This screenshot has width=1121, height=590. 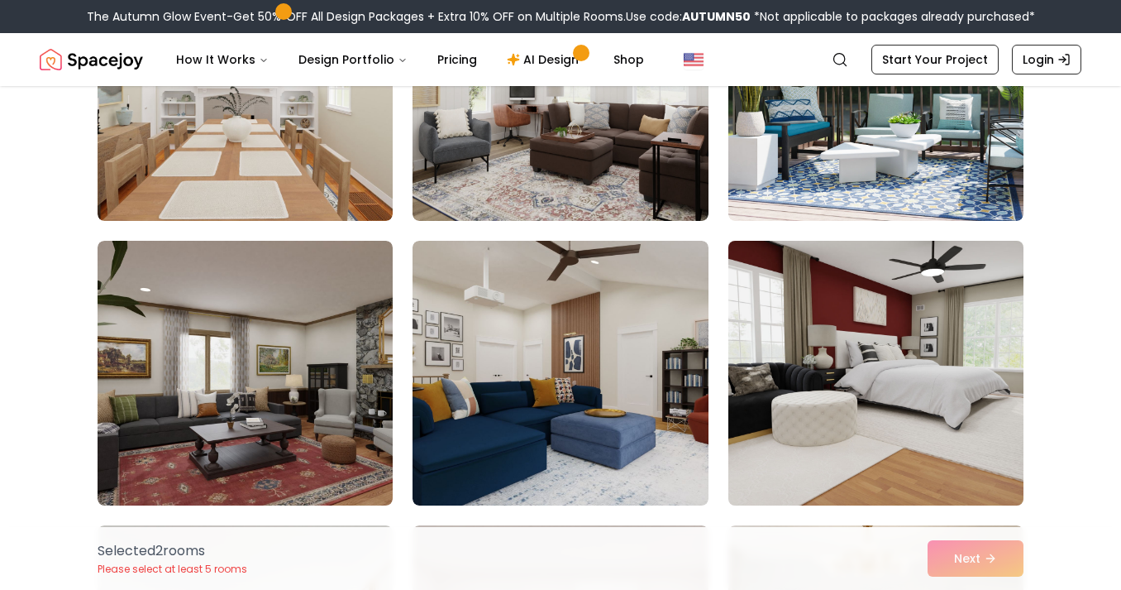 What do you see at coordinates (561, 60) in the screenshot?
I see `nav: Global` at bounding box center [561, 60].